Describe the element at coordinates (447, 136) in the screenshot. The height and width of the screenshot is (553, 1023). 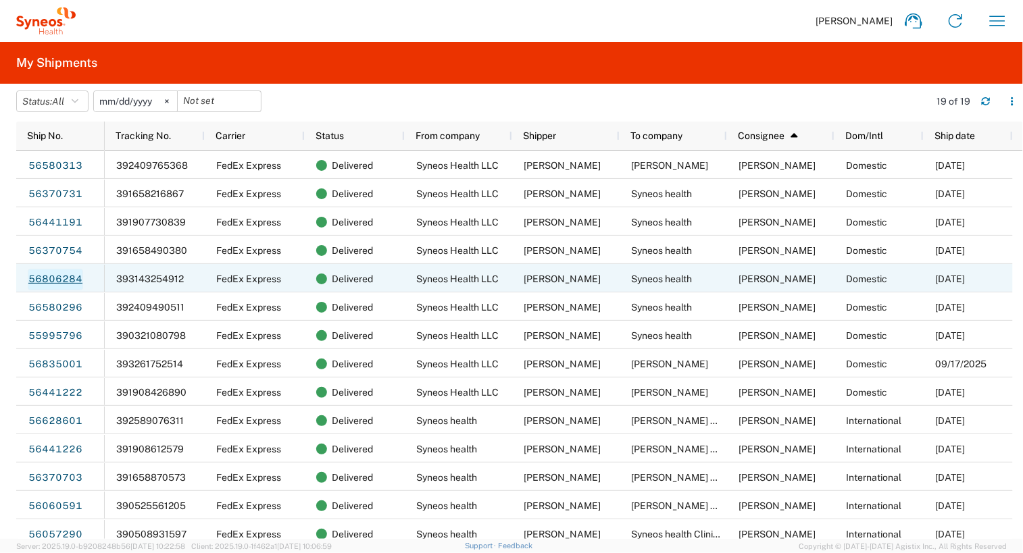
I see `span: From company` at that location.